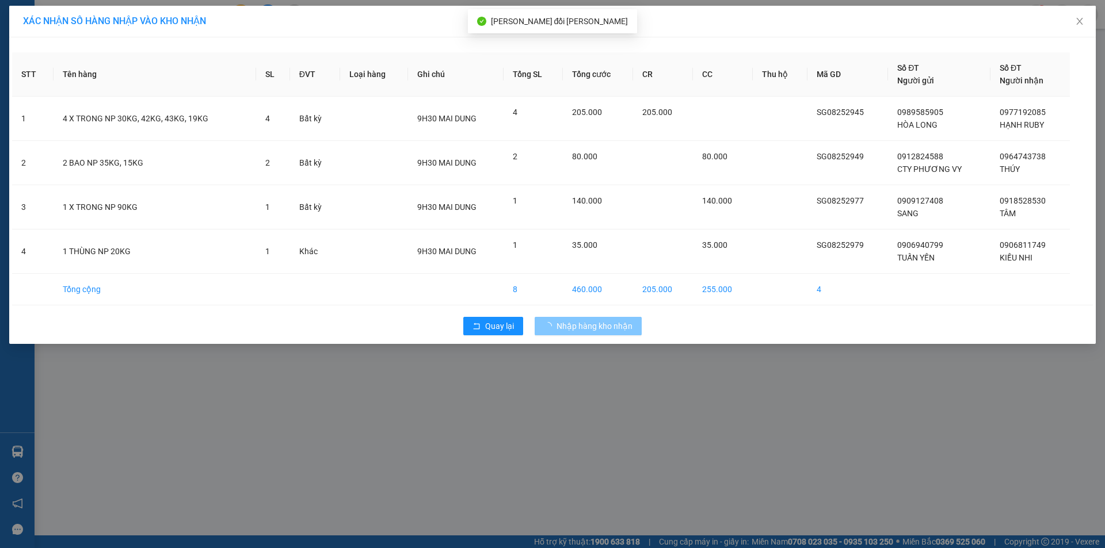 This screenshot has width=1105, height=548. I want to click on span: THÚY, so click(1009, 169).